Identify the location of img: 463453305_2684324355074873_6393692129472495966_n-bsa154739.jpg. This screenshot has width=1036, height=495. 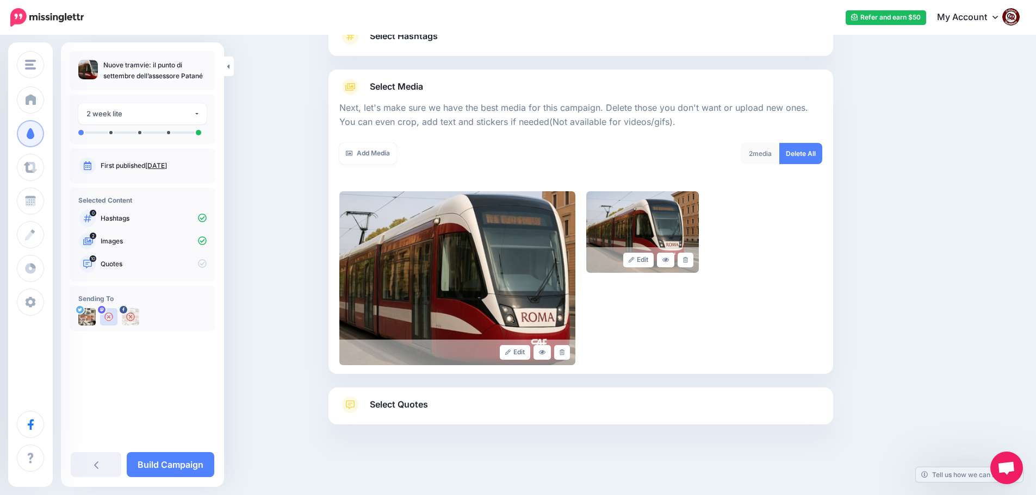
(131, 317).